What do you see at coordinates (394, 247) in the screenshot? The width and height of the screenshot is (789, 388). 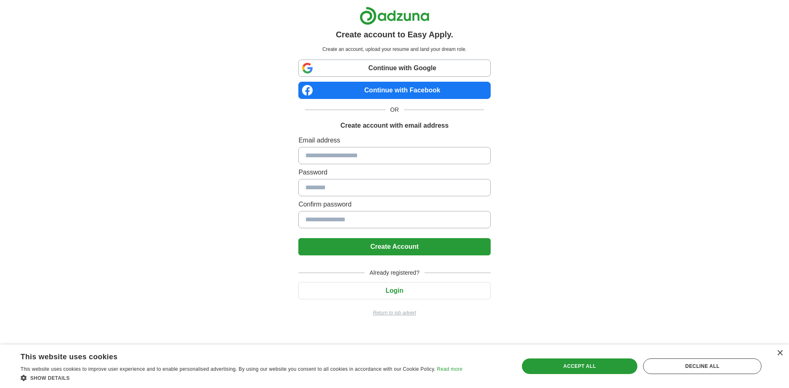 I see `button: Create Account` at bounding box center [394, 247].